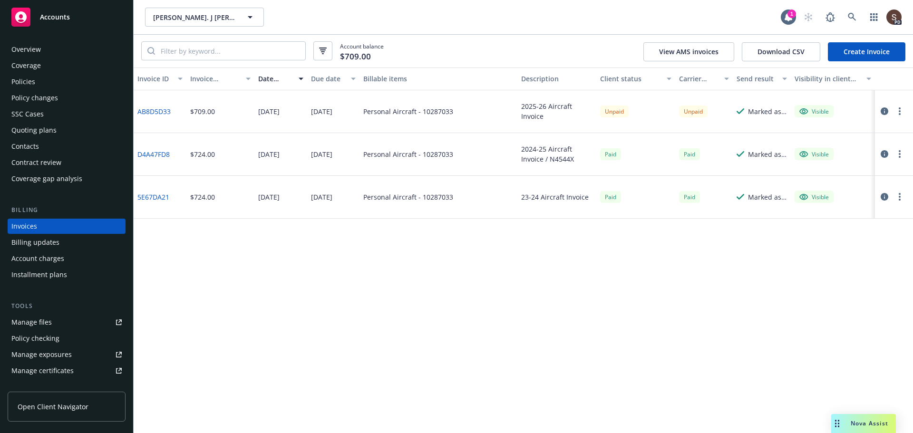 The width and height of the screenshot is (913, 433). Describe the element at coordinates (23, 82) in the screenshot. I see `div: Policies` at that location.